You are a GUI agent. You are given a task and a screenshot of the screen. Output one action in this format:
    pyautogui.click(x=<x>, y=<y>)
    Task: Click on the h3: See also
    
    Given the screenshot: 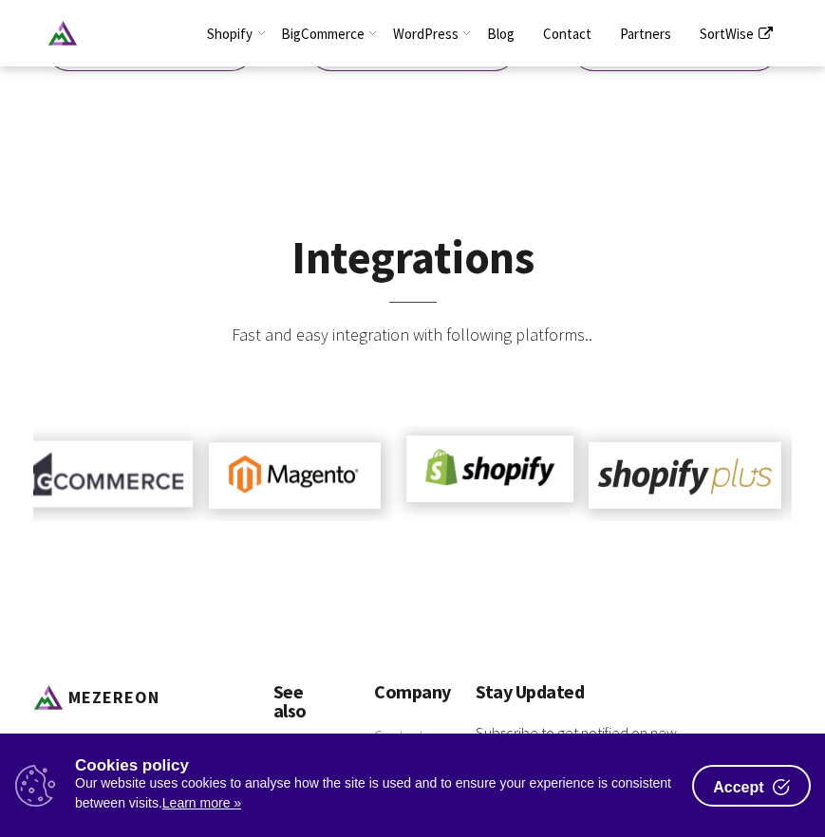 What is the action you would take?
    pyautogui.click(x=305, y=711)
    